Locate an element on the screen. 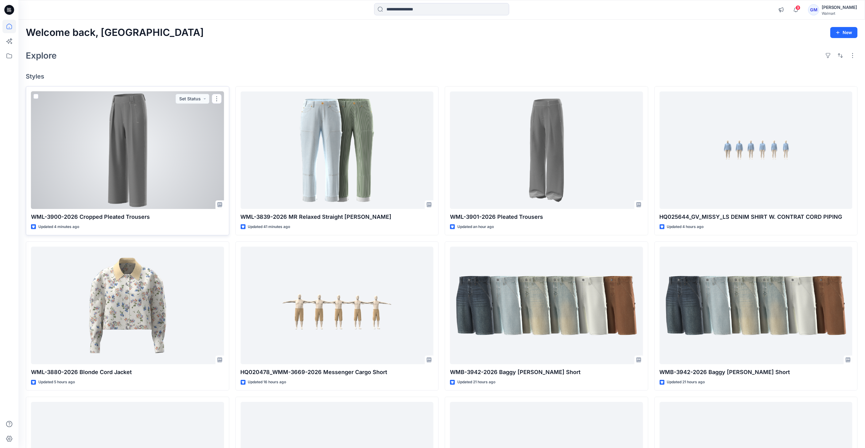 Image resolution: width=865 pixels, height=448 pixels. div: Walmart is located at coordinates (839, 13).